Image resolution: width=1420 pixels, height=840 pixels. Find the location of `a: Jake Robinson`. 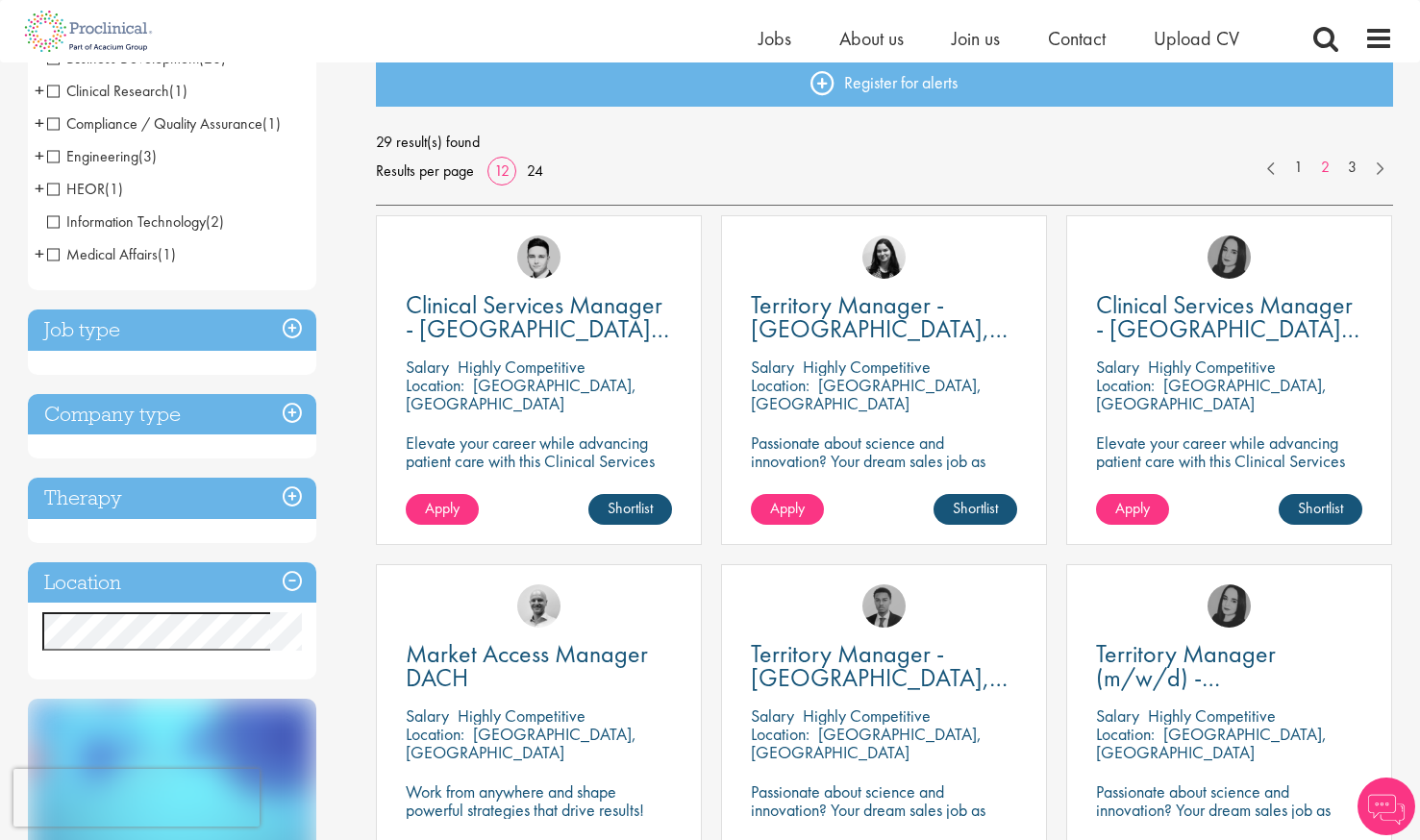

a: Jake Robinson is located at coordinates (538, 605).